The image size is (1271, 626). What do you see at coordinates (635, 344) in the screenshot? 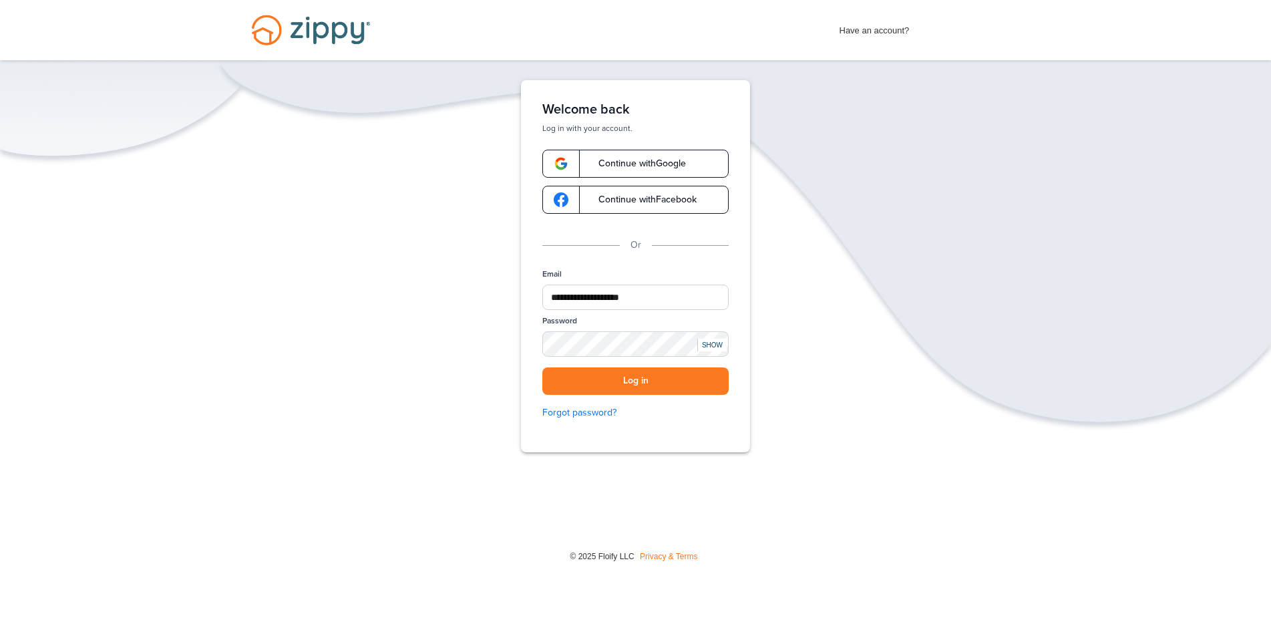
I see `input: Password` at bounding box center [635, 344].